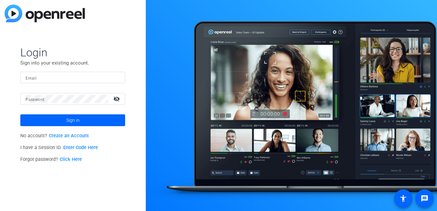  I want to click on img: blue-gradient.svg, so click(45, 13).